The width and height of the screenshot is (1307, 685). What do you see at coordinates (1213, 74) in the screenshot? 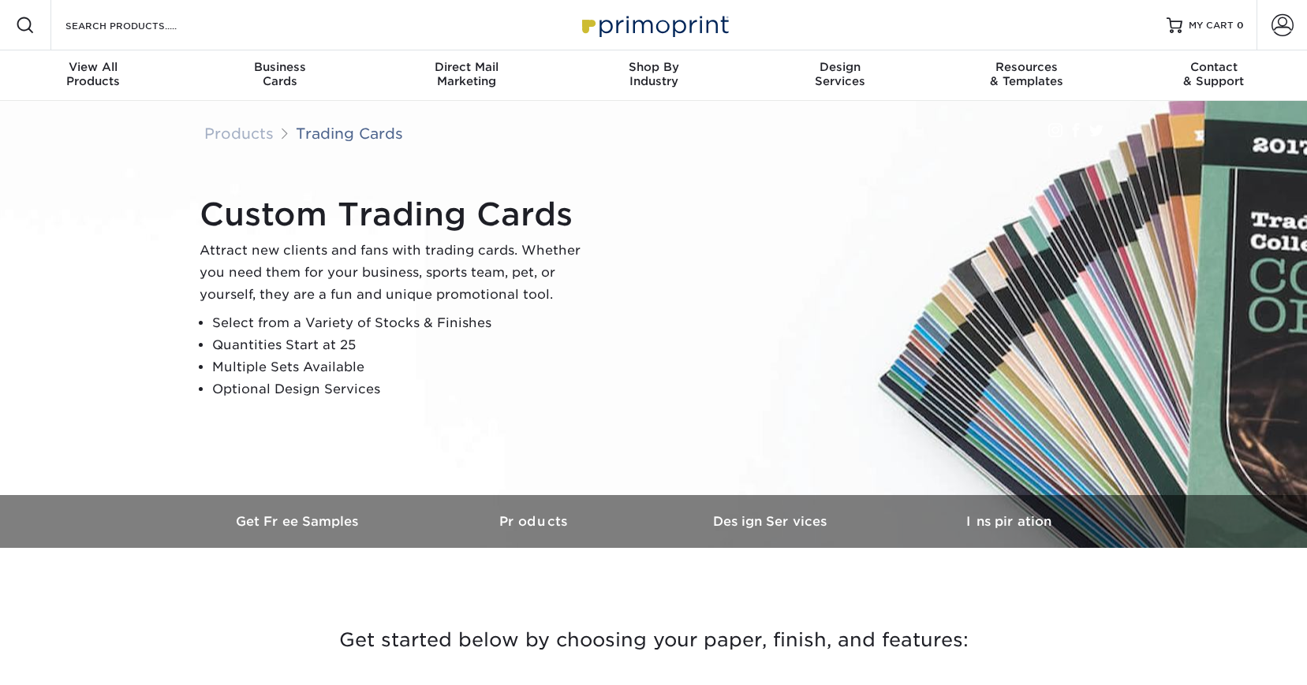
I see `div: & Support` at bounding box center [1213, 74].